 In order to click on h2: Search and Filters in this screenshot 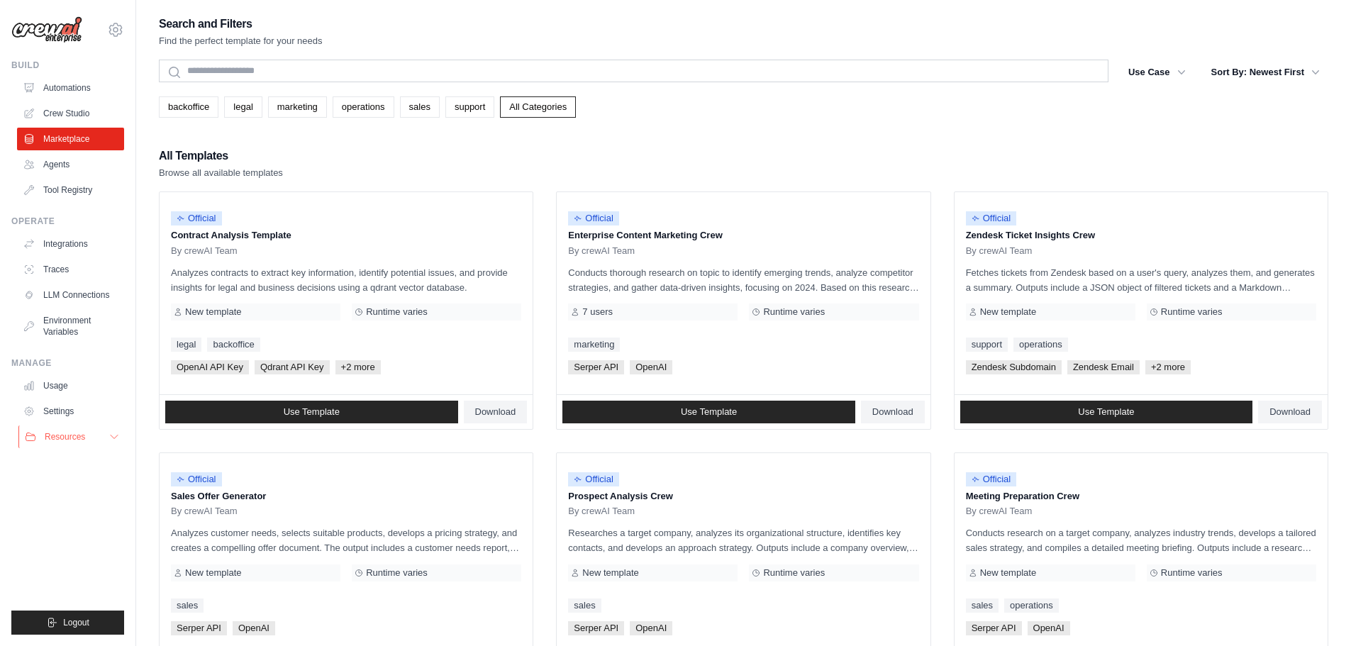, I will do `click(240, 24)`.